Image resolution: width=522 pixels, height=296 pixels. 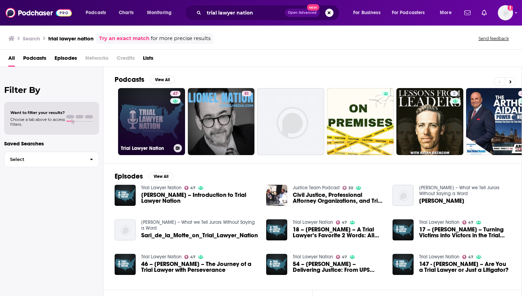 I want to click on img: Ken_Levinson_on_Trial_Lawyer_Nation, so click(x=403, y=195).